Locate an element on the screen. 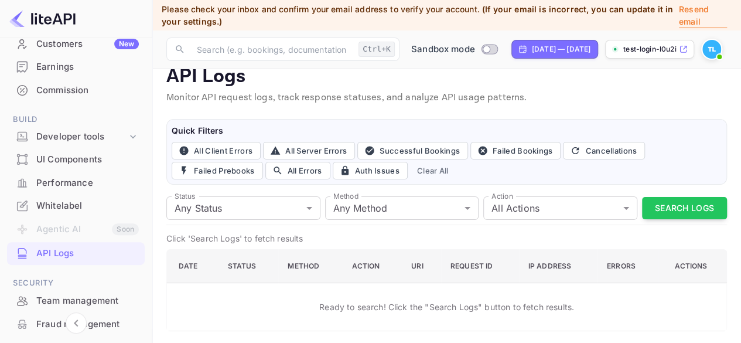  a: Team management is located at coordinates (76, 300).